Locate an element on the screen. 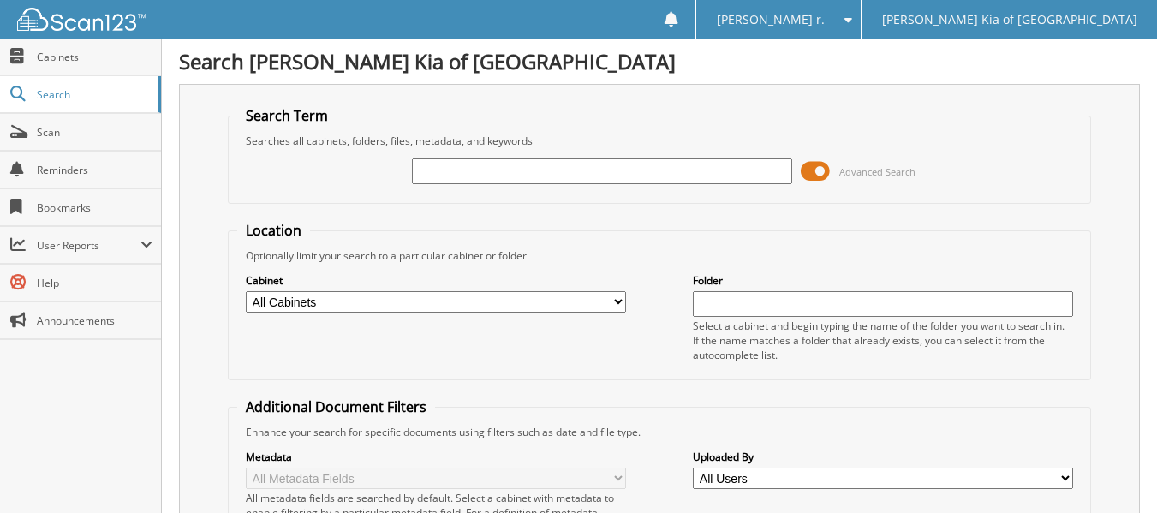 This screenshot has height=513, width=1157. div: Optionally limit your search to a particular cabinet or folder is located at coordinates (660, 255).